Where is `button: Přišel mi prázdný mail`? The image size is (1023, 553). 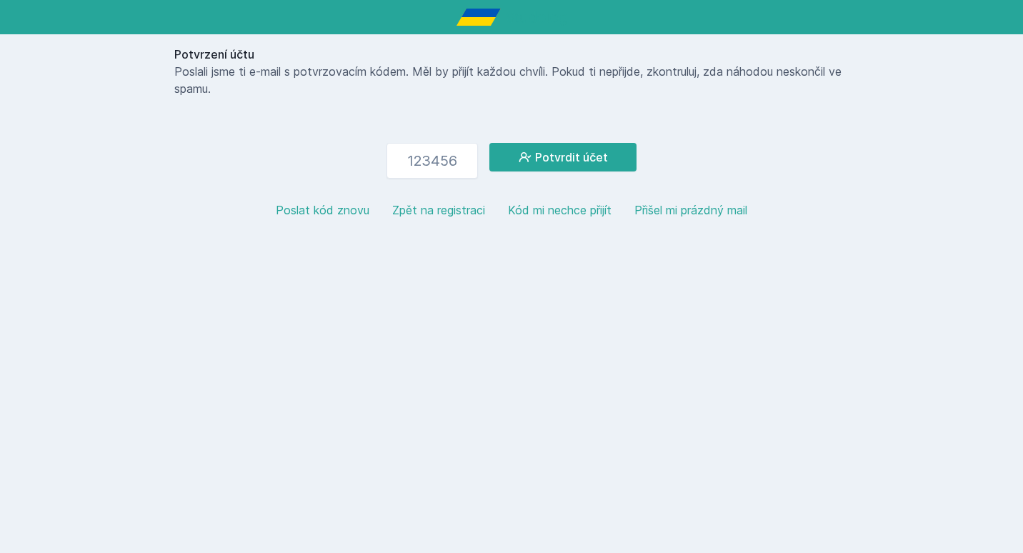 button: Přišel mi prázdný mail is located at coordinates (691, 210).